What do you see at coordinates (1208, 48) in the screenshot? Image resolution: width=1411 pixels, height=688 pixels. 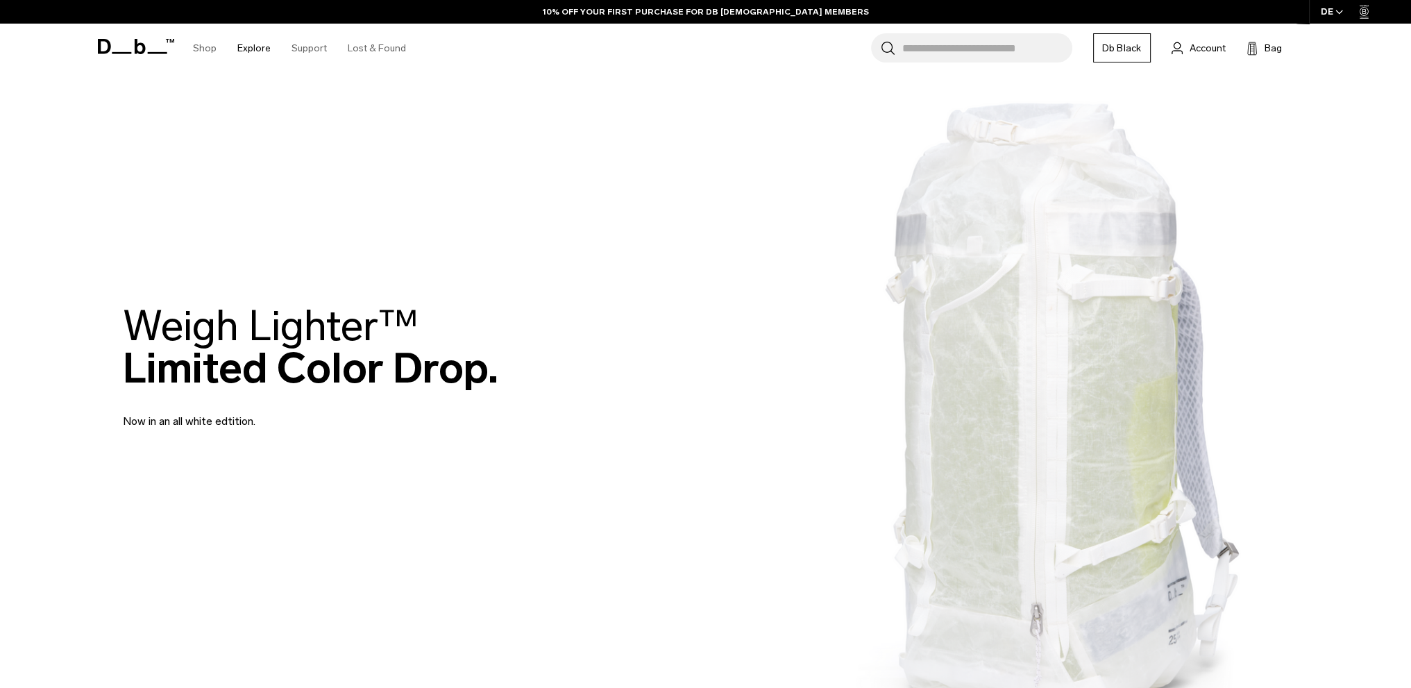 I see `span: Account` at bounding box center [1208, 48].